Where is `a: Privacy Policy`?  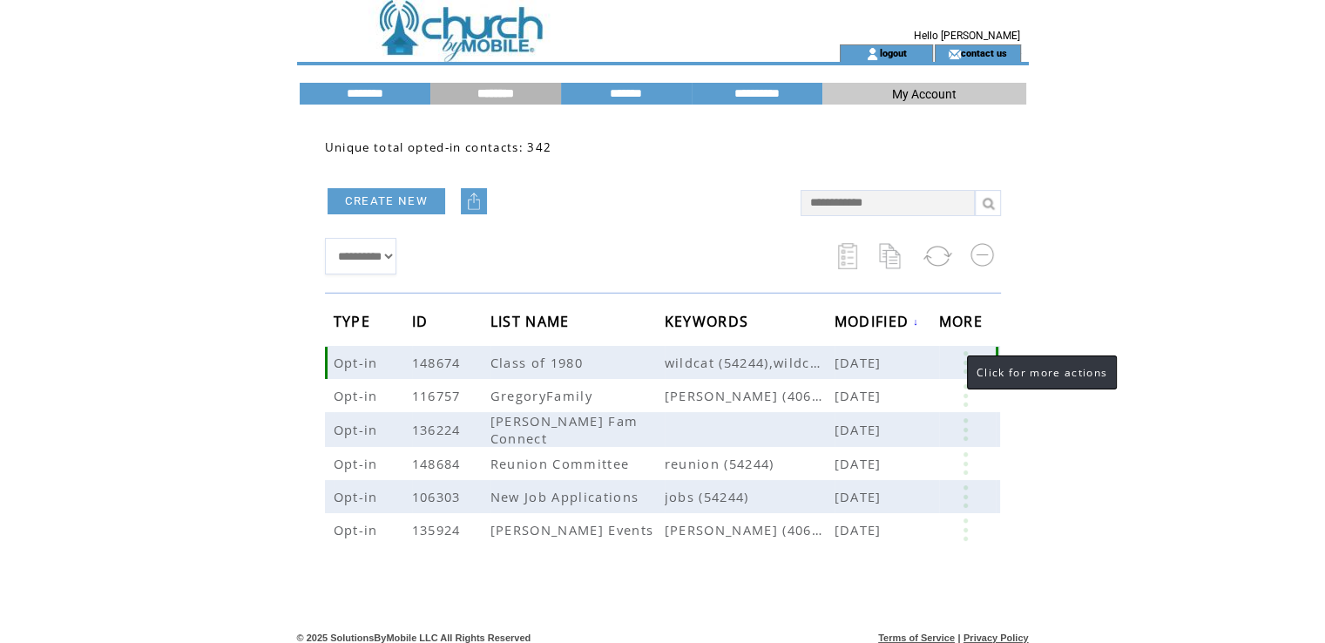
a: Privacy Policy is located at coordinates (996, 638).